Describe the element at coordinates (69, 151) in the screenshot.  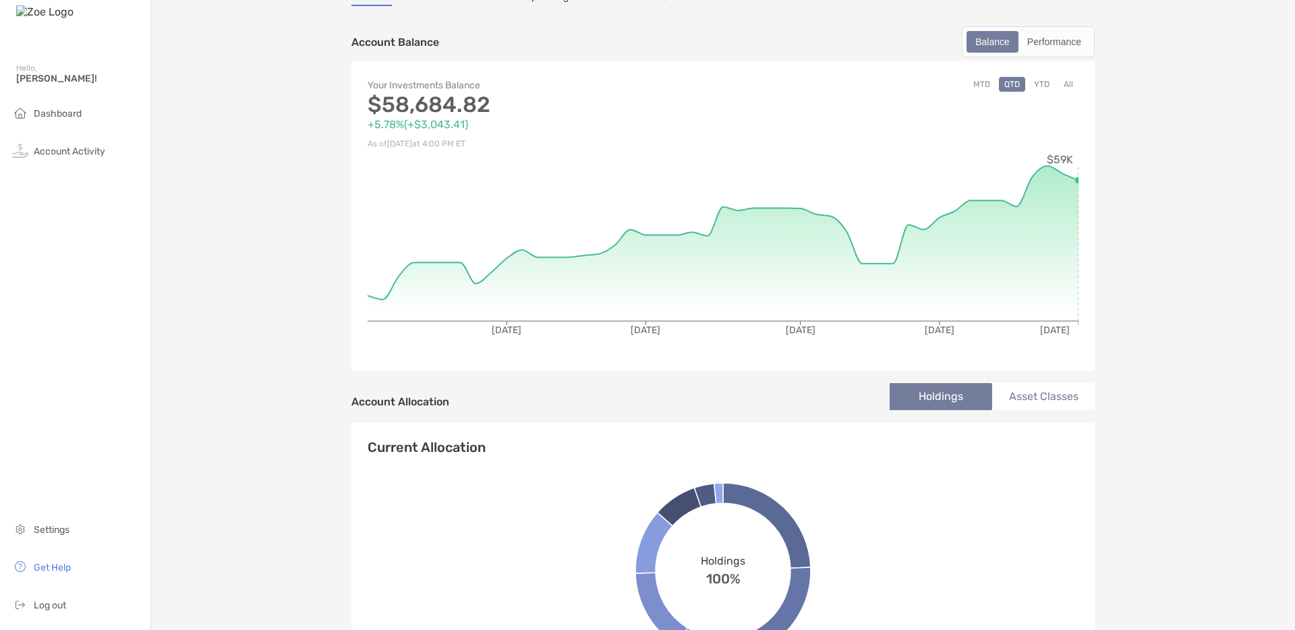
I see `span: Account Activity` at that location.